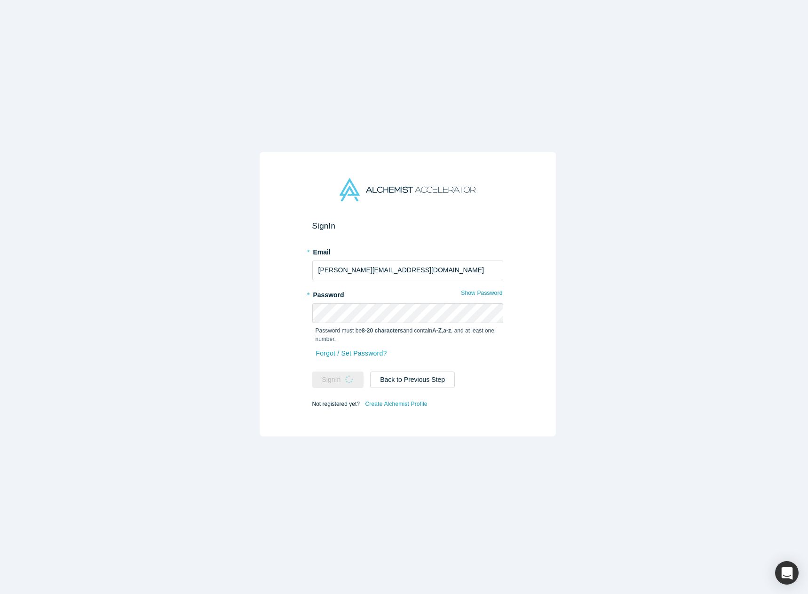 This screenshot has height=594, width=808. I want to click on strong: a-z, so click(447, 331).